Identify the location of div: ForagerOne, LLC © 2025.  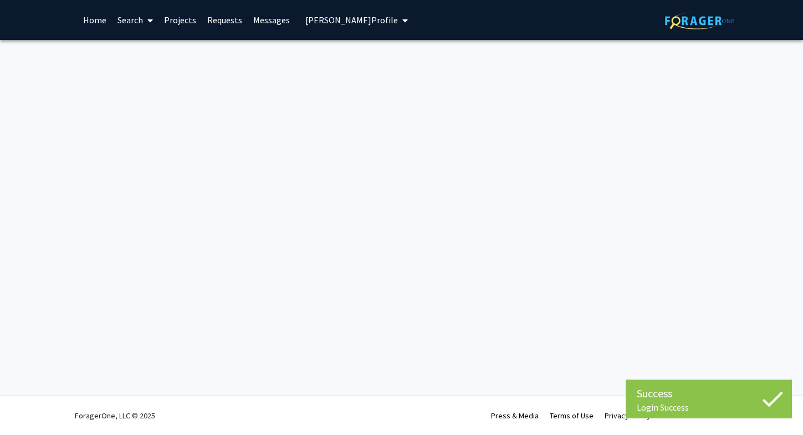
(115, 415).